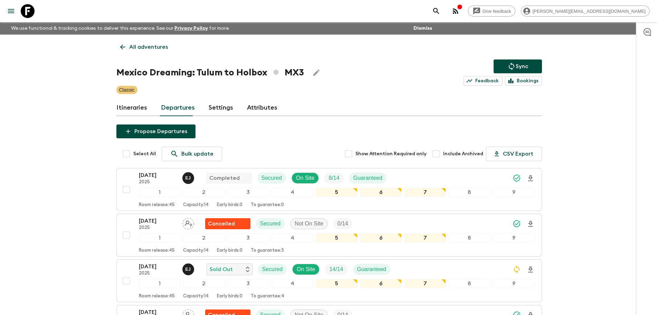 Image resolution: width=658 pixels, height=315 pixels. I want to click on p: 0 / 14, so click(342, 223).